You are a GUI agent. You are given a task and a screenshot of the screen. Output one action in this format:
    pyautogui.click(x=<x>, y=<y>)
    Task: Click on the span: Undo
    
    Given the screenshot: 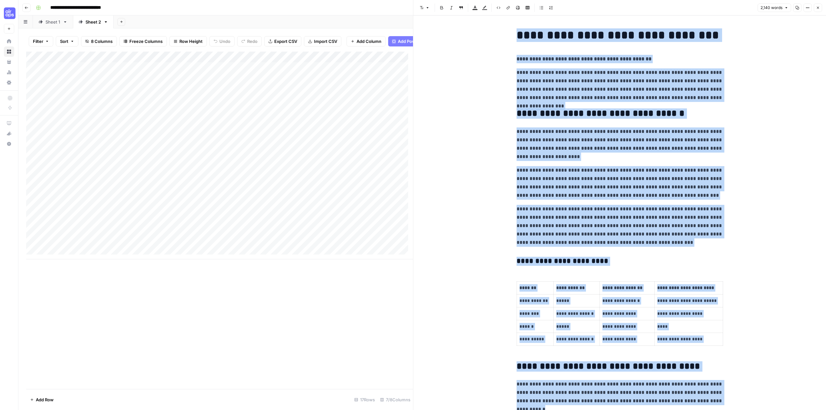 What is the action you would take?
    pyautogui.click(x=225, y=41)
    